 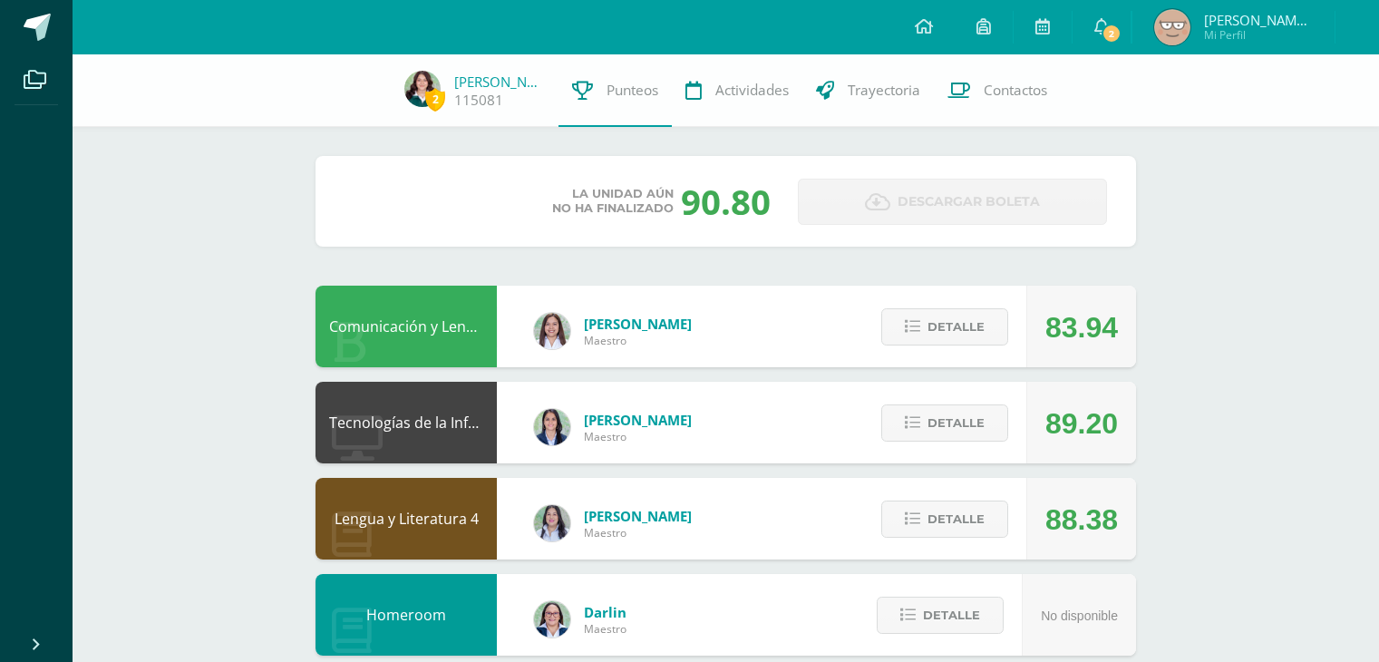 What do you see at coordinates (613, 201) in the screenshot?
I see `span: La unidad aún no ha finalizado` at bounding box center [613, 201].